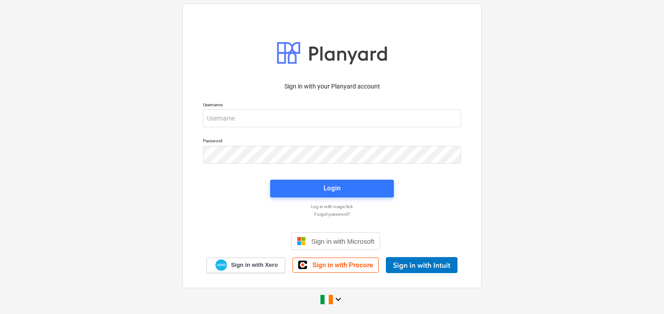 The image size is (664, 314). I want to click on input: Username, so click(332, 118).